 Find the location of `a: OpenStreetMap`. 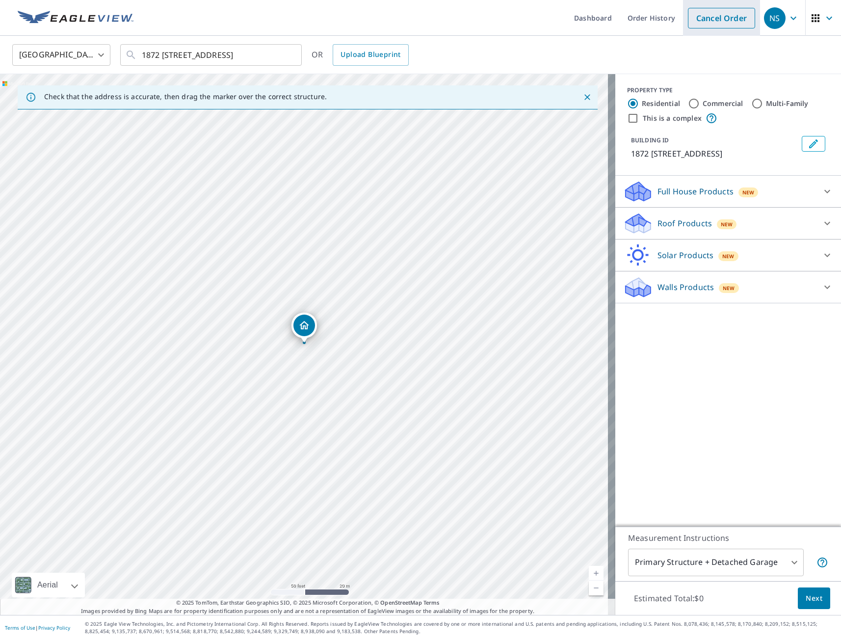

a: OpenStreetMap is located at coordinates (401, 602).